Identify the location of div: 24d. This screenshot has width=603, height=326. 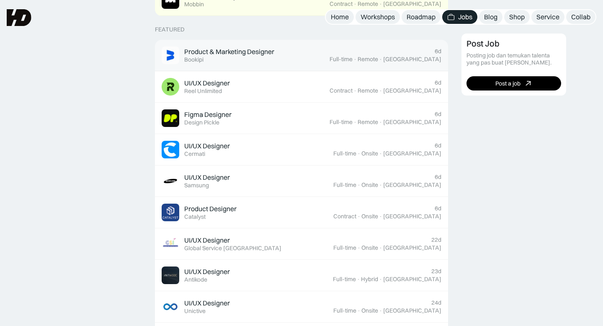
(436, 302).